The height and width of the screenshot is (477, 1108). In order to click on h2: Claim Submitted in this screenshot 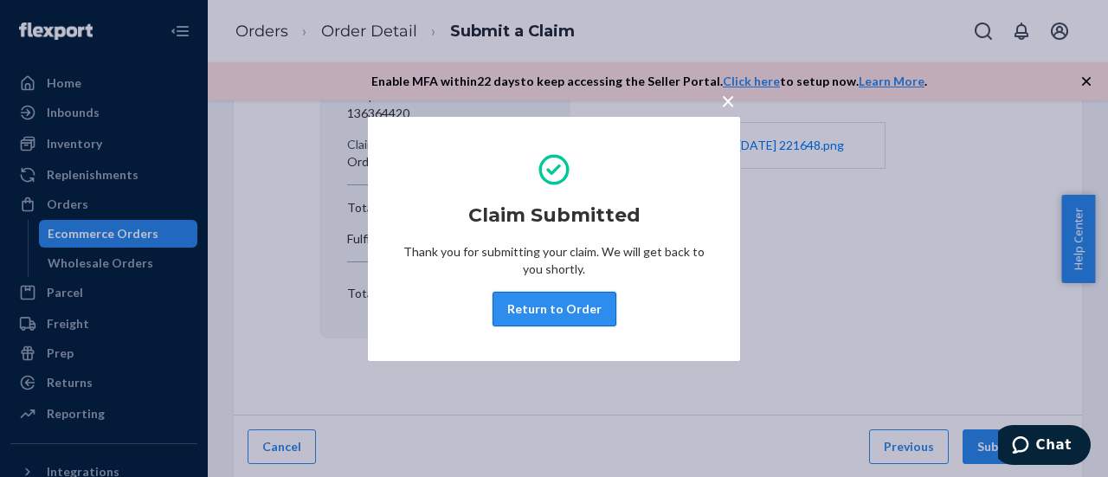, I will do `click(554, 215)`.